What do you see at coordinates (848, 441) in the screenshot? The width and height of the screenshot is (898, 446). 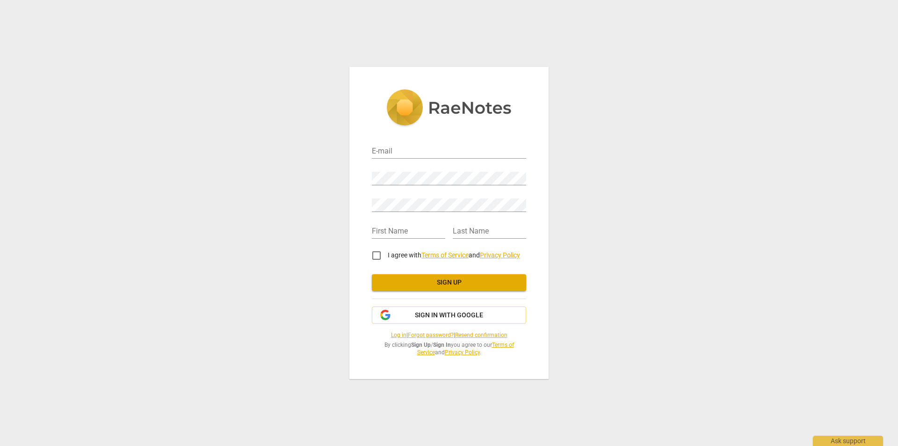 I see `div: Ask support` at bounding box center [848, 441].